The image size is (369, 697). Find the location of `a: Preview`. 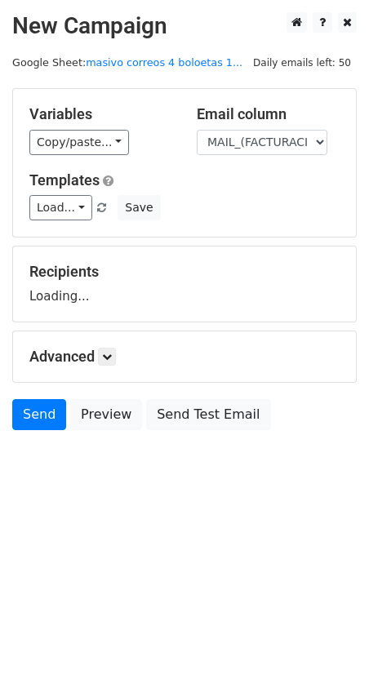

a: Preview is located at coordinates (106, 415).